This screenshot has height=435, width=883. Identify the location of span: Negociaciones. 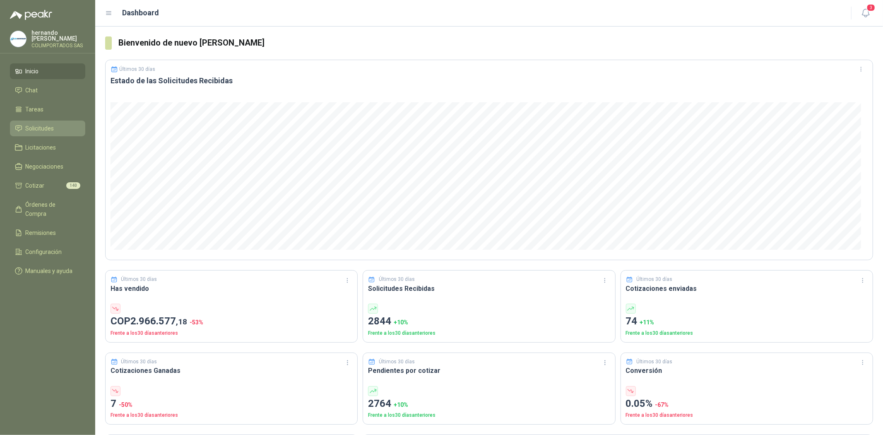
(45, 166).